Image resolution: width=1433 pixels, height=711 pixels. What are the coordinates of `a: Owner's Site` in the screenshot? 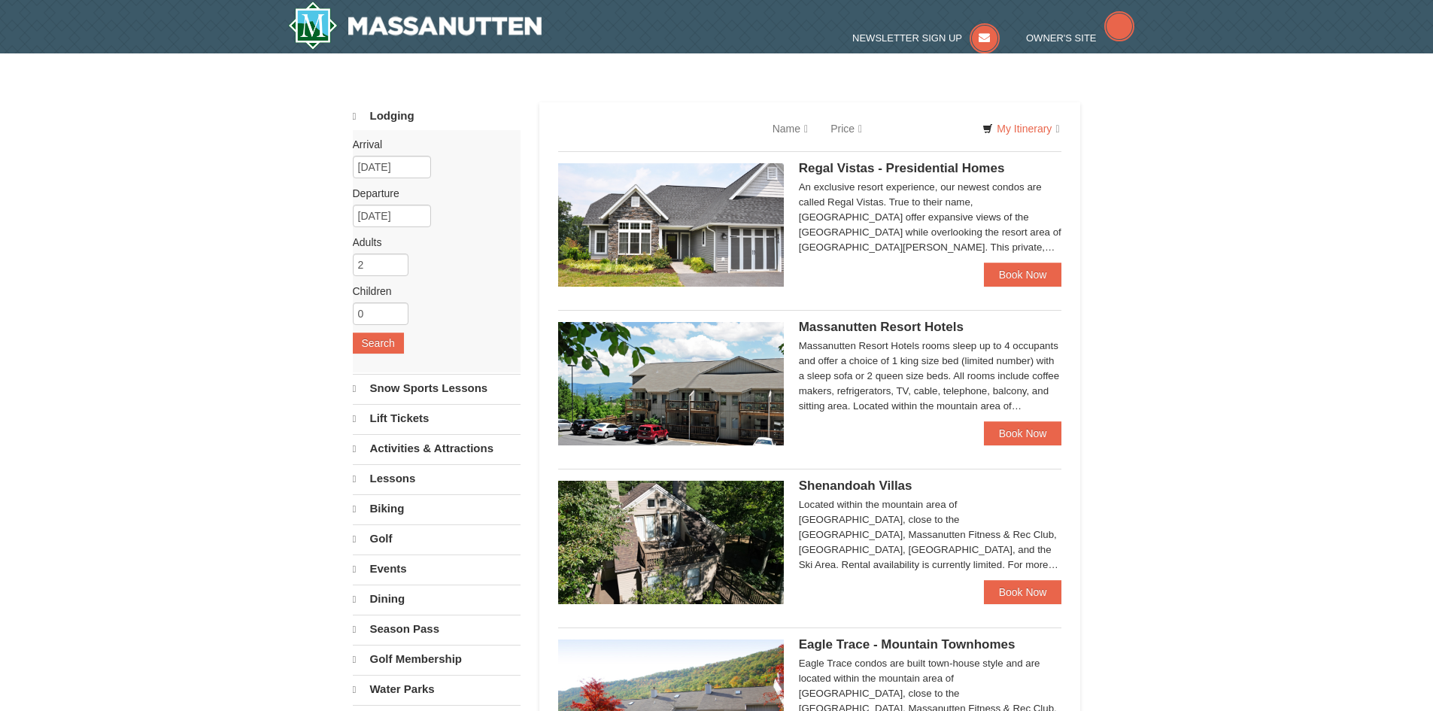 It's located at (1080, 38).